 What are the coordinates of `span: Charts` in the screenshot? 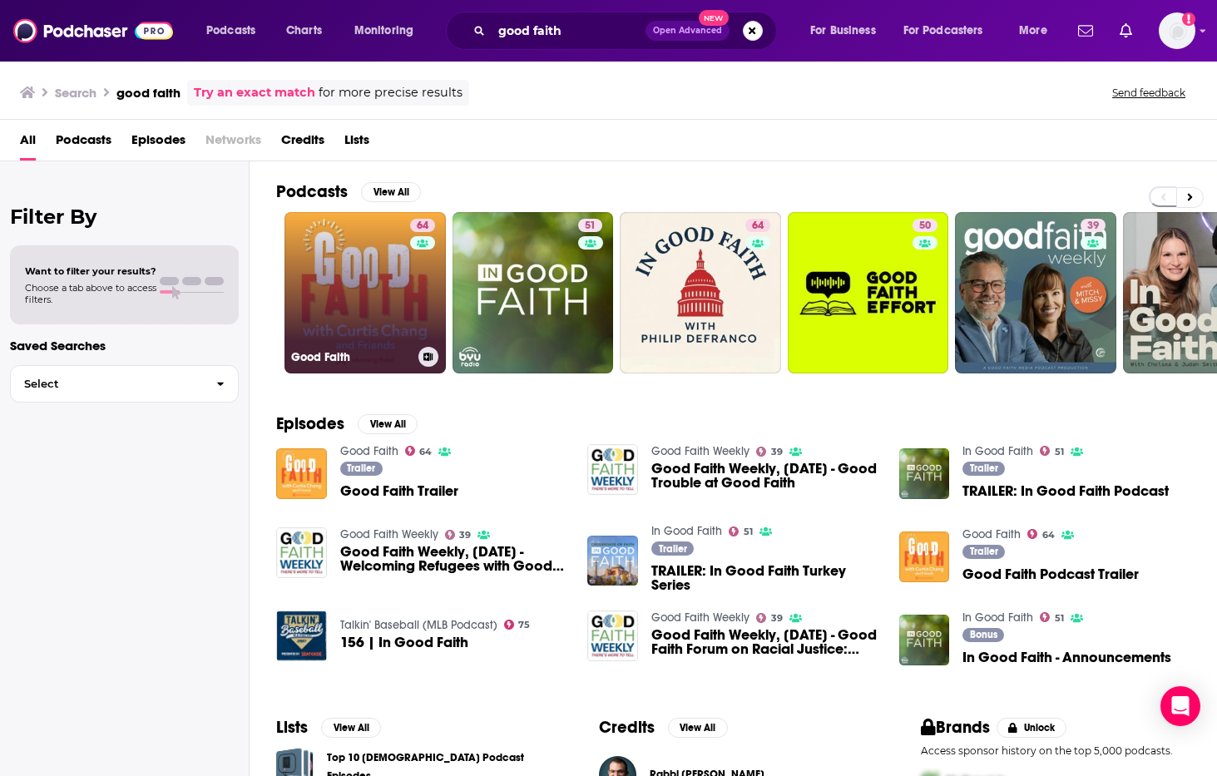 It's located at (304, 31).